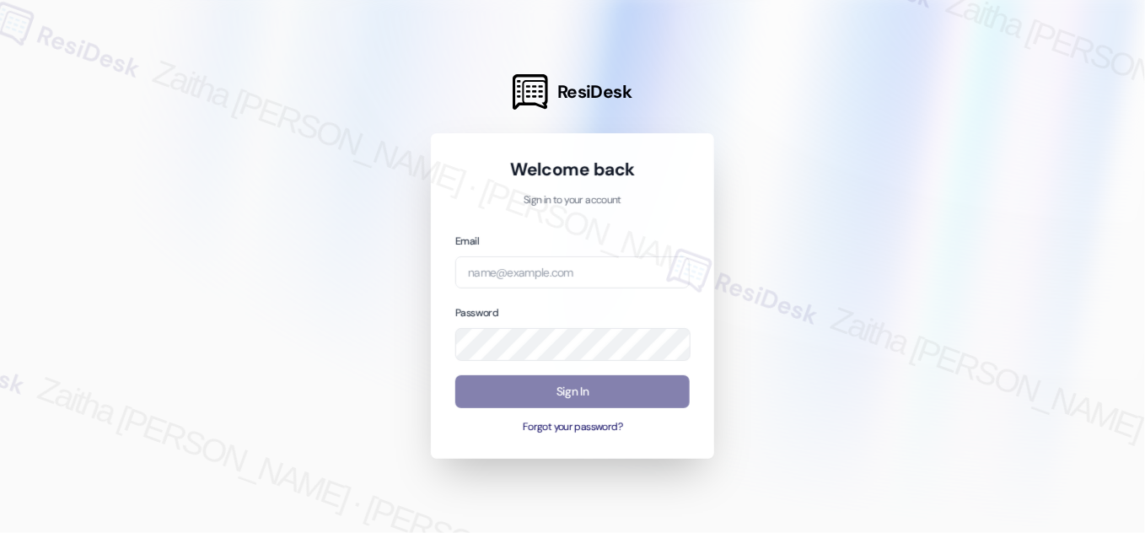 The height and width of the screenshot is (533, 1145). What do you see at coordinates (467, 241) in the screenshot?
I see `label: Email` at bounding box center [467, 241].